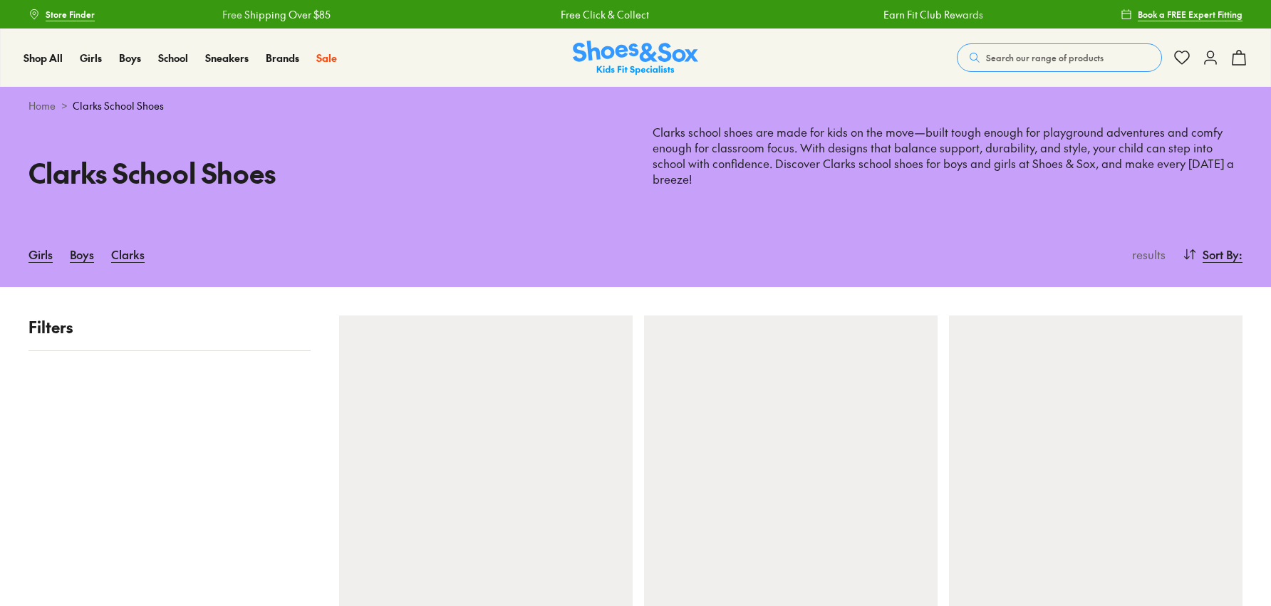  I want to click on a: Brands, so click(282, 58).